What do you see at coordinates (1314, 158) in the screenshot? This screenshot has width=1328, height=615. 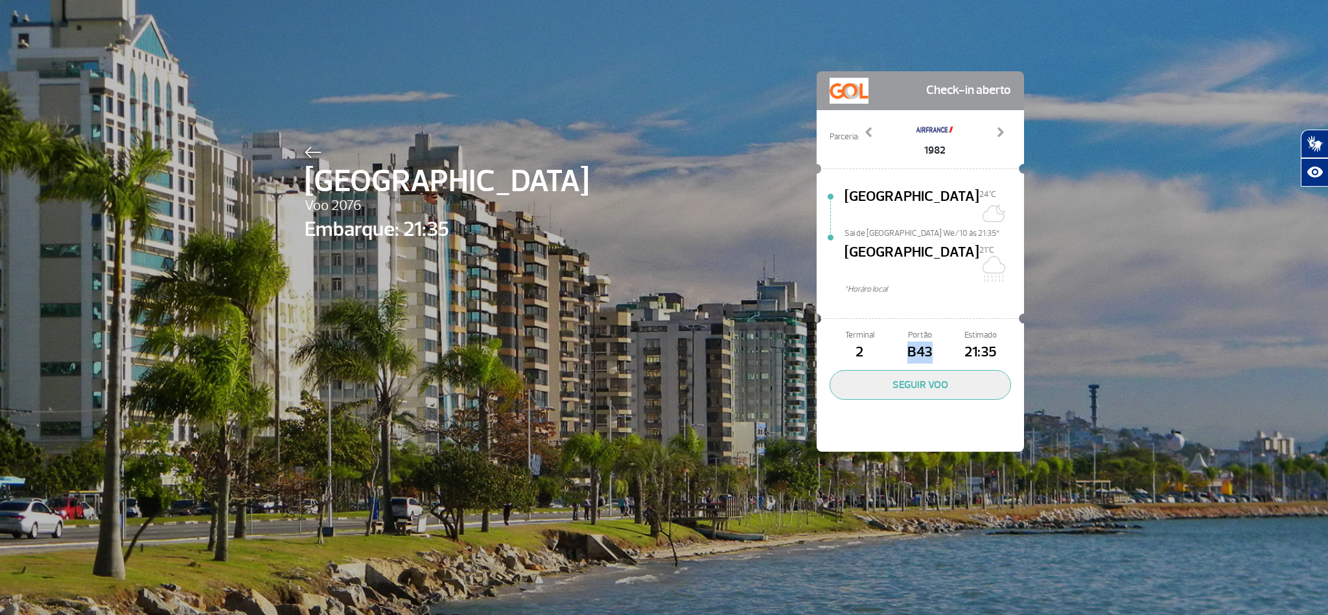 I see `div: Plugin de acessibilidade da Hand Talk.` at bounding box center [1314, 158].